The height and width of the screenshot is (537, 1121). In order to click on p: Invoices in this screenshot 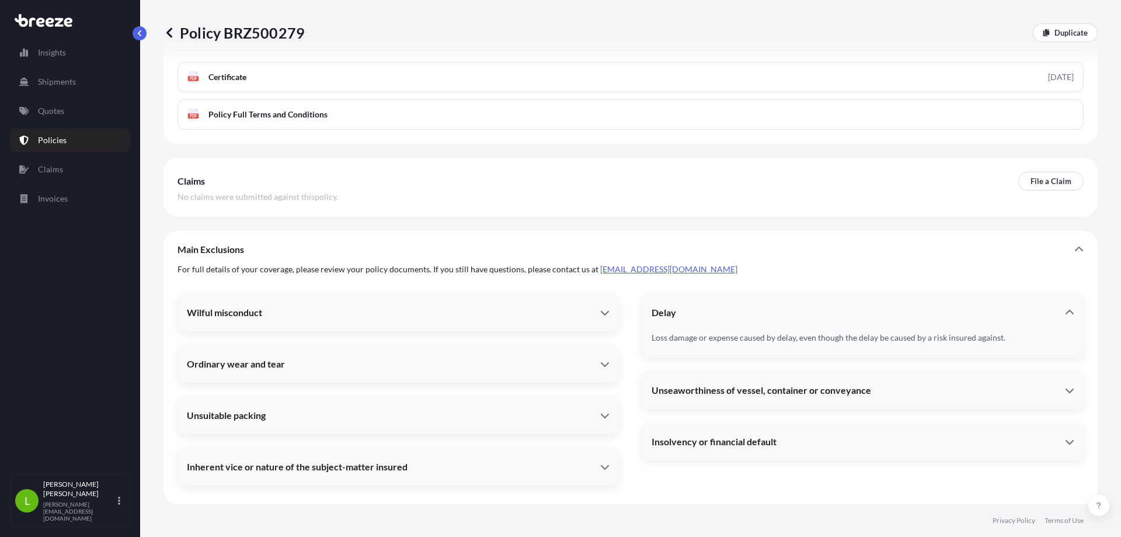, I will do `click(53, 199)`.